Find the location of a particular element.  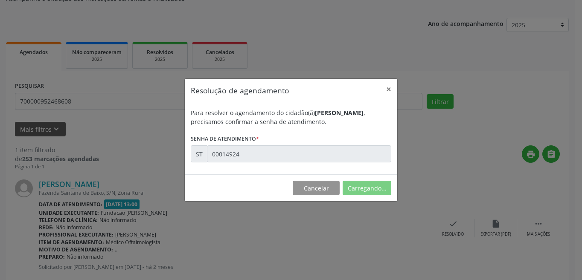

label: Senha de atendimento is located at coordinates (225, 139).